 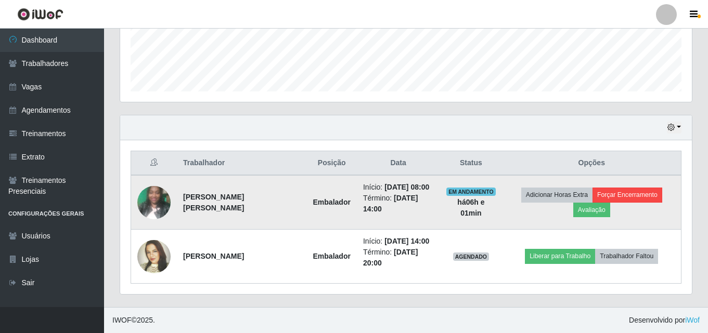 I want to click on th: Opções, so click(x=592, y=163).